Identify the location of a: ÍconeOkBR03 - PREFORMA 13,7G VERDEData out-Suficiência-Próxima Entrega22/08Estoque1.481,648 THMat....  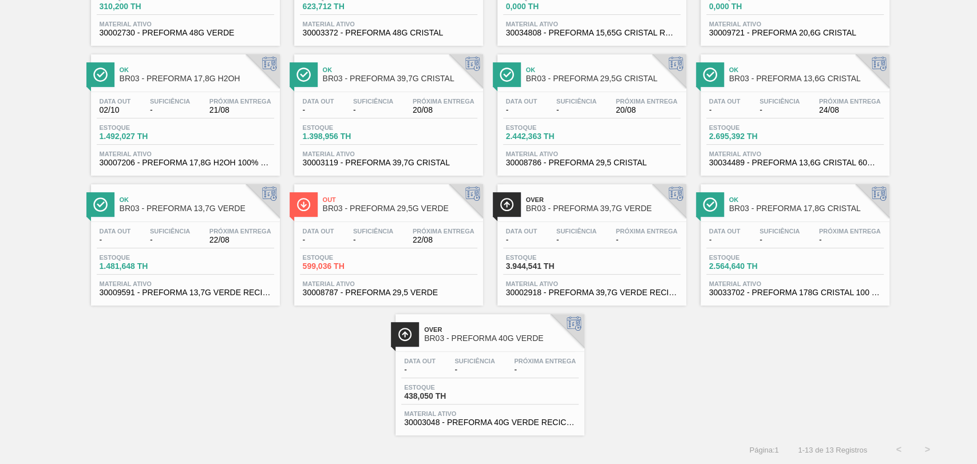
(184, 240).